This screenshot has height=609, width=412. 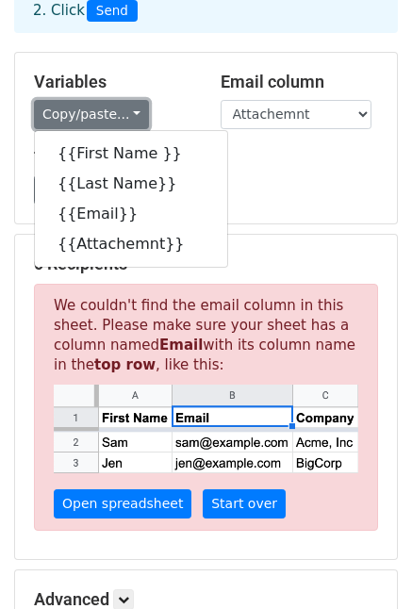 I want to click on a: {{Attachemnt}}, so click(x=131, y=244).